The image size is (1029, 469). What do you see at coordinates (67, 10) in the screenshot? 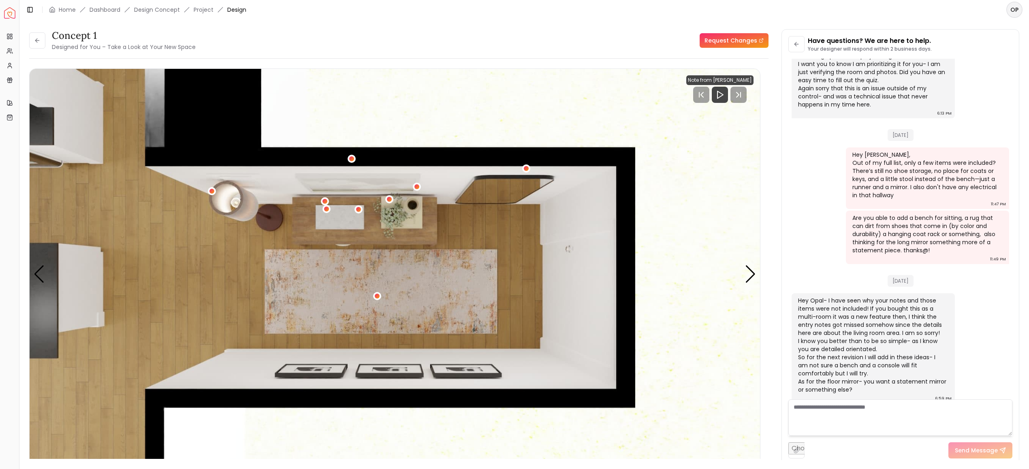
I see `a: Home` at bounding box center [67, 10].